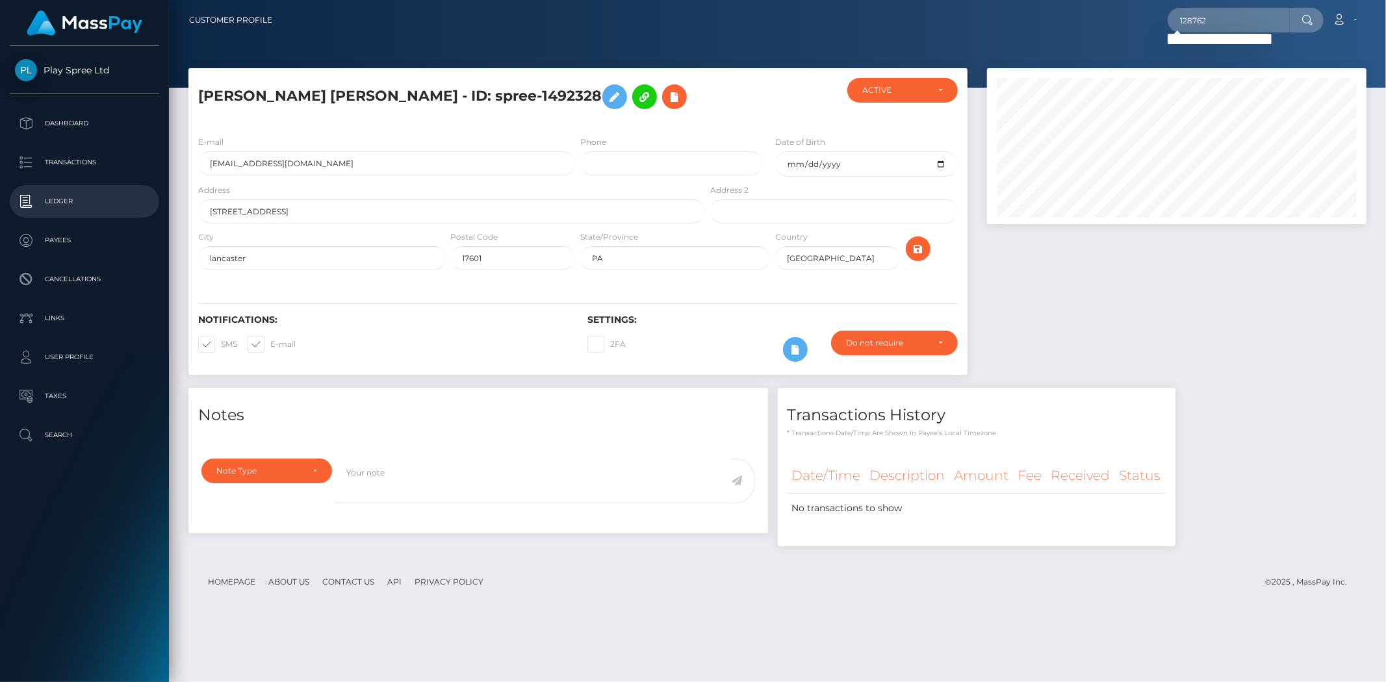 Image resolution: width=1386 pixels, height=682 pixels. I want to click on a: Links, so click(84, 318).